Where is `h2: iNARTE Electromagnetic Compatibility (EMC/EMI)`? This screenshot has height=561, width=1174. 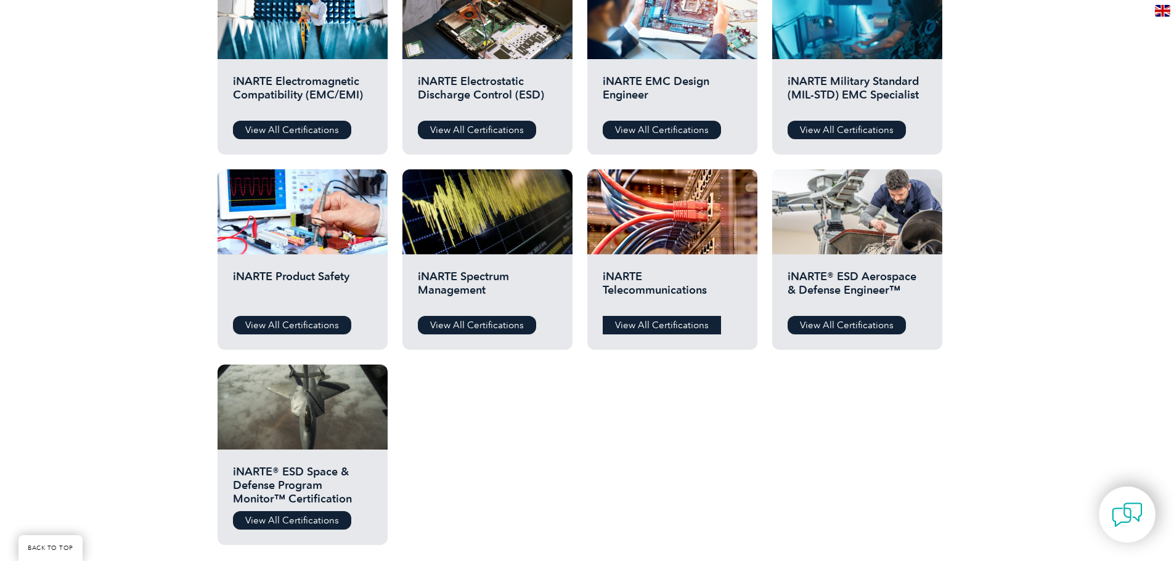
h2: iNARTE Electromagnetic Compatibility (EMC/EMI) is located at coordinates (302, 93).